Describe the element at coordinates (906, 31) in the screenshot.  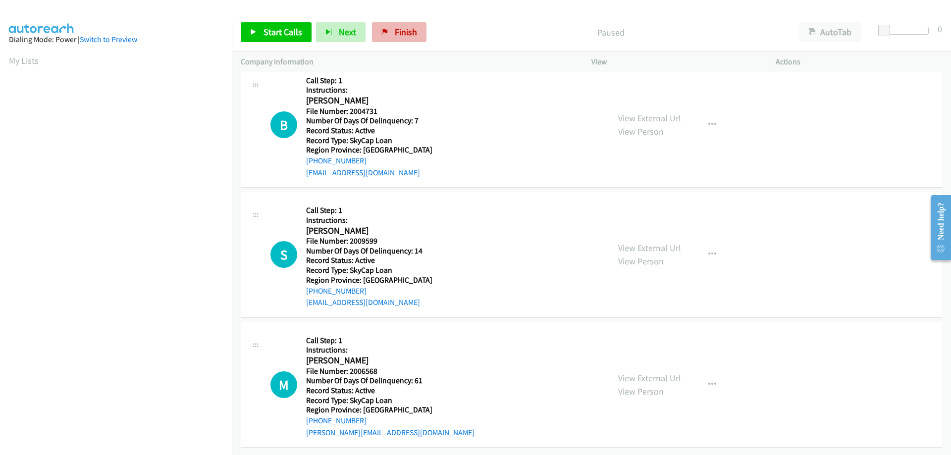
I see `div: Delay between calls (in seconds)` at that location.